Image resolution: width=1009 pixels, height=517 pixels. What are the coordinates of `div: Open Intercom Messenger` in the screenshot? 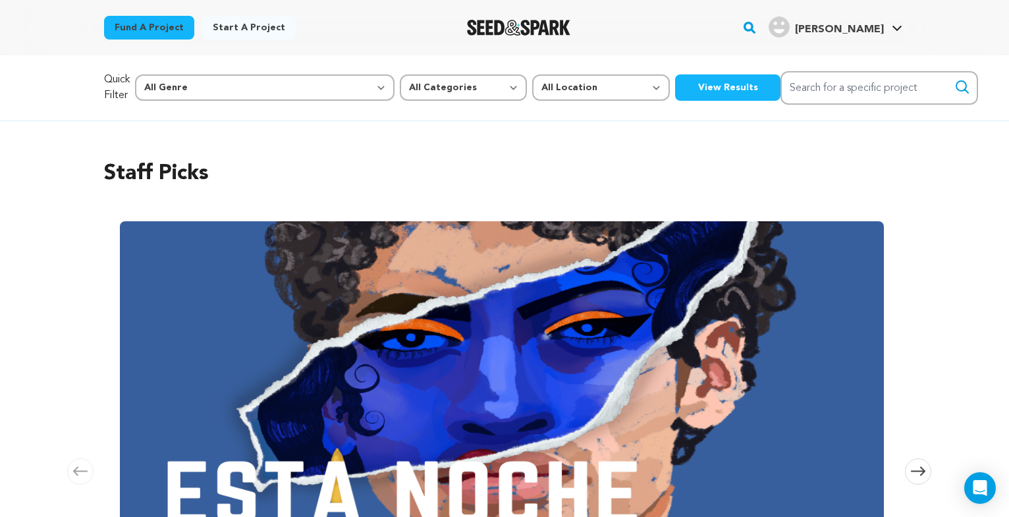 It's located at (980, 488).